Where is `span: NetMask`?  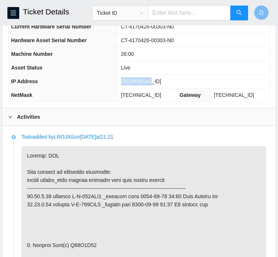
span: NetMask is located at coordinates (22, 95).